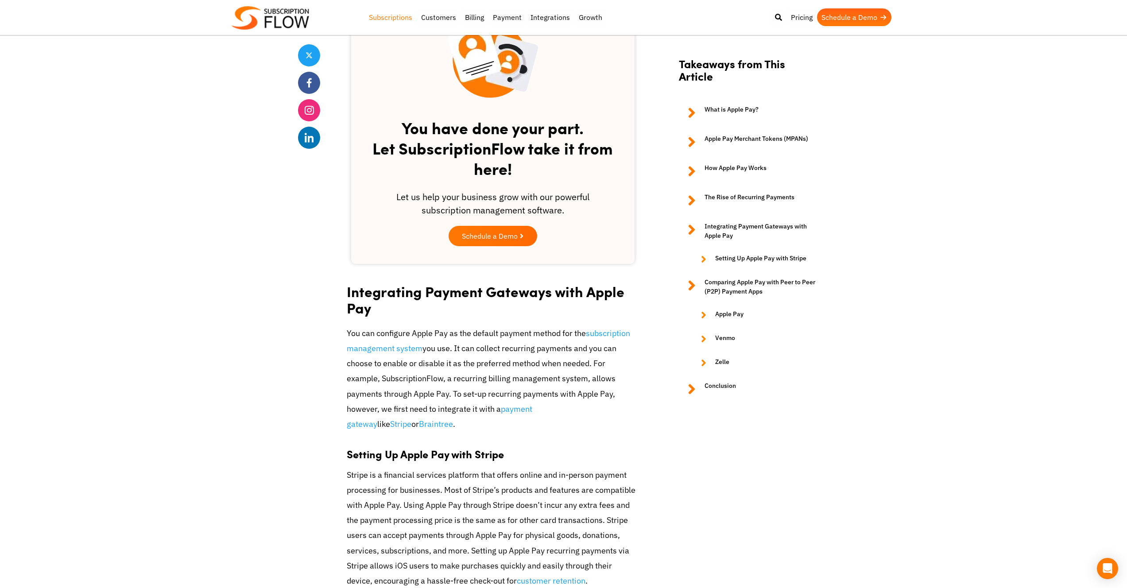 This screenshot has width=1127, height=588. I want to click on a: Integrations, so click(550, 17).